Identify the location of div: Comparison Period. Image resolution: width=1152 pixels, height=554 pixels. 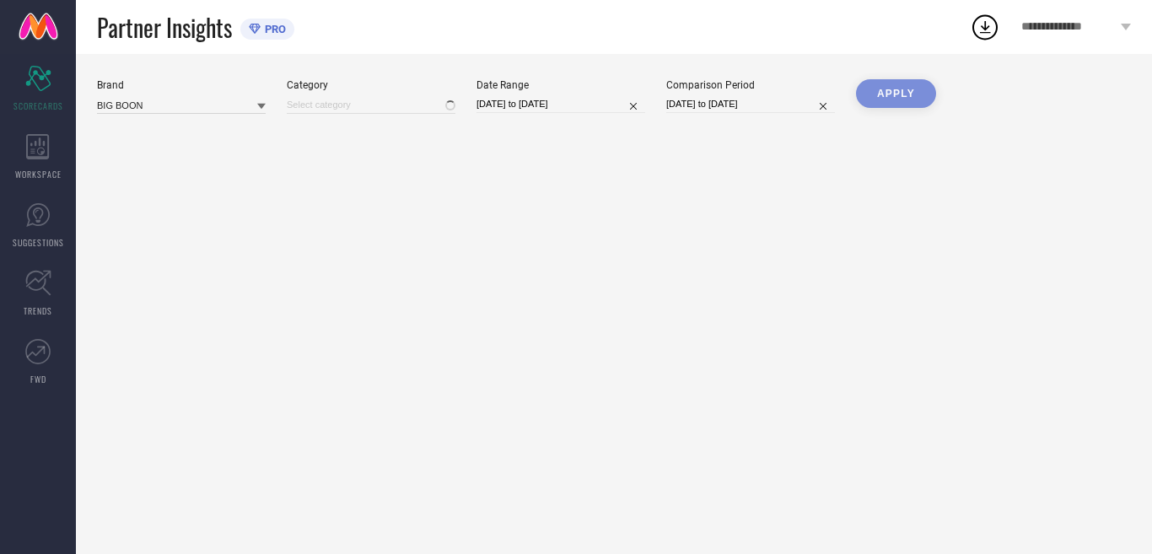
(750, 85).